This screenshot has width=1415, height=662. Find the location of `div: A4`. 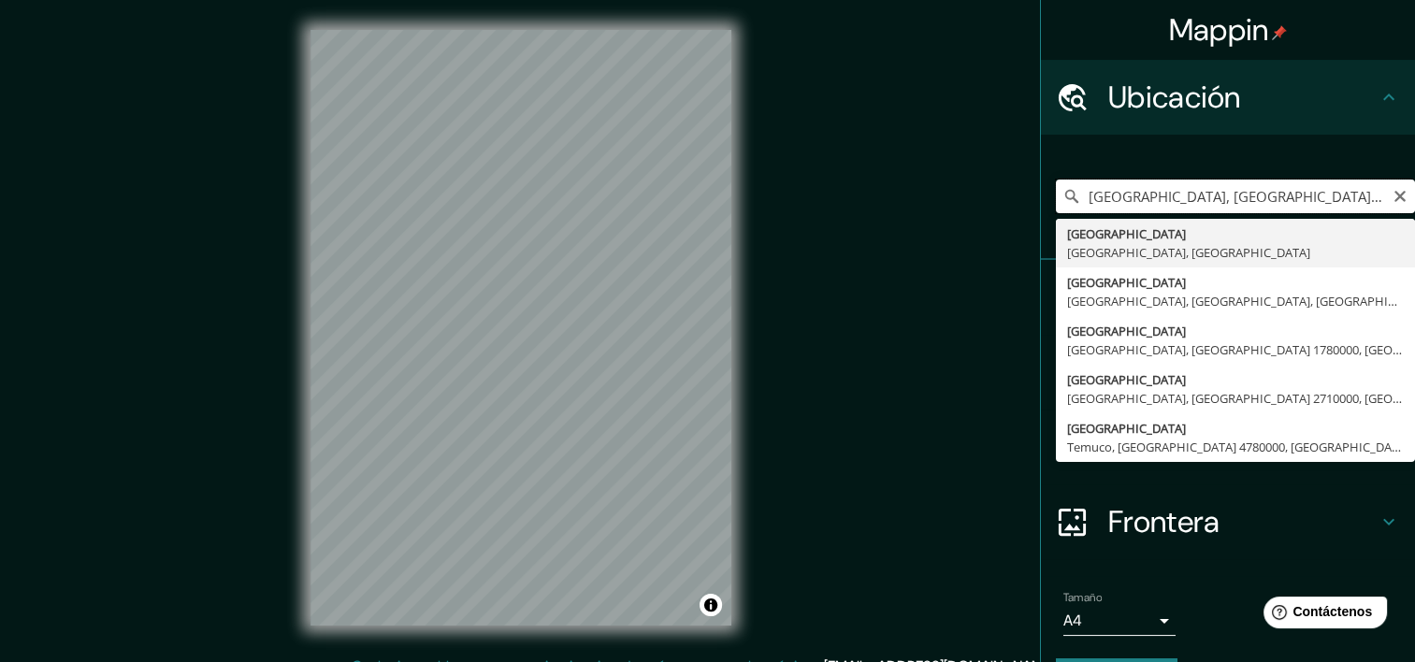

div: A4 is located at coordinates (1119, 621).